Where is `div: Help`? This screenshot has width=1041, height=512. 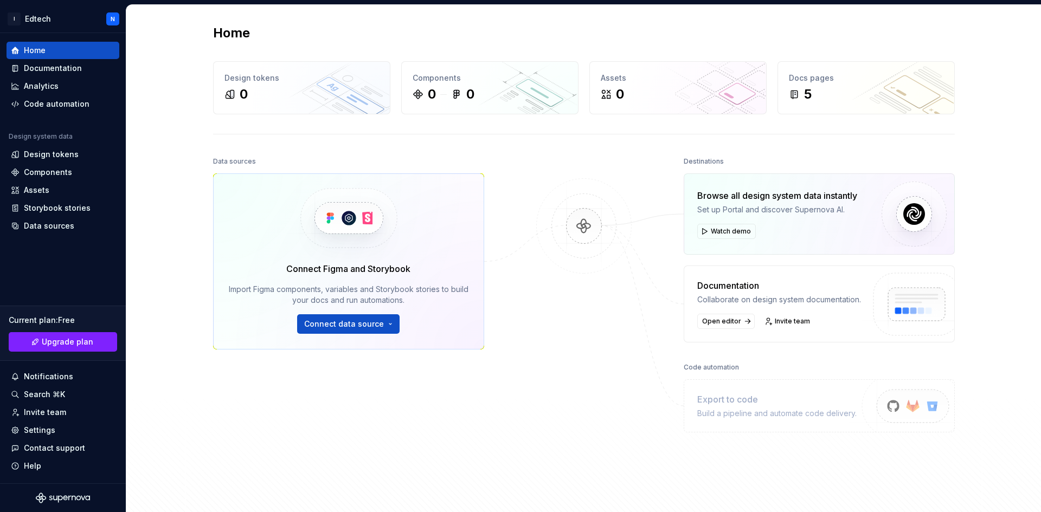
div: Help is located at coordinates (33, 466).